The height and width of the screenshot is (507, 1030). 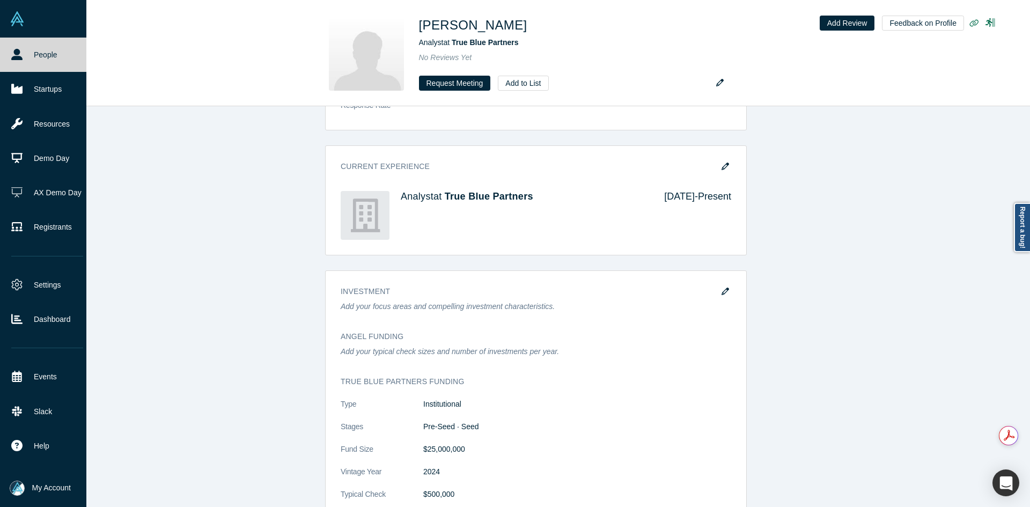 What do you see at coordinates (536, 351) in the screenshot?
I see `p: Add your typical check sizes and number of investments per year.` at bounding box center [536, 351].